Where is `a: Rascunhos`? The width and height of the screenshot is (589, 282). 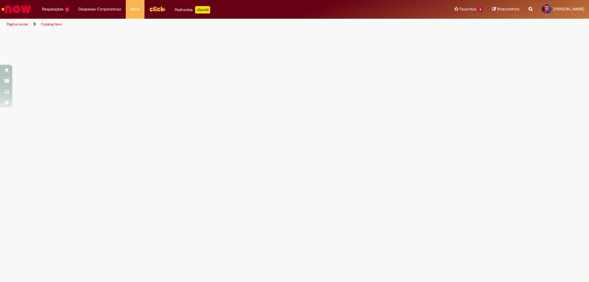 a: Rascunhos is located at coordinates (506, 9).